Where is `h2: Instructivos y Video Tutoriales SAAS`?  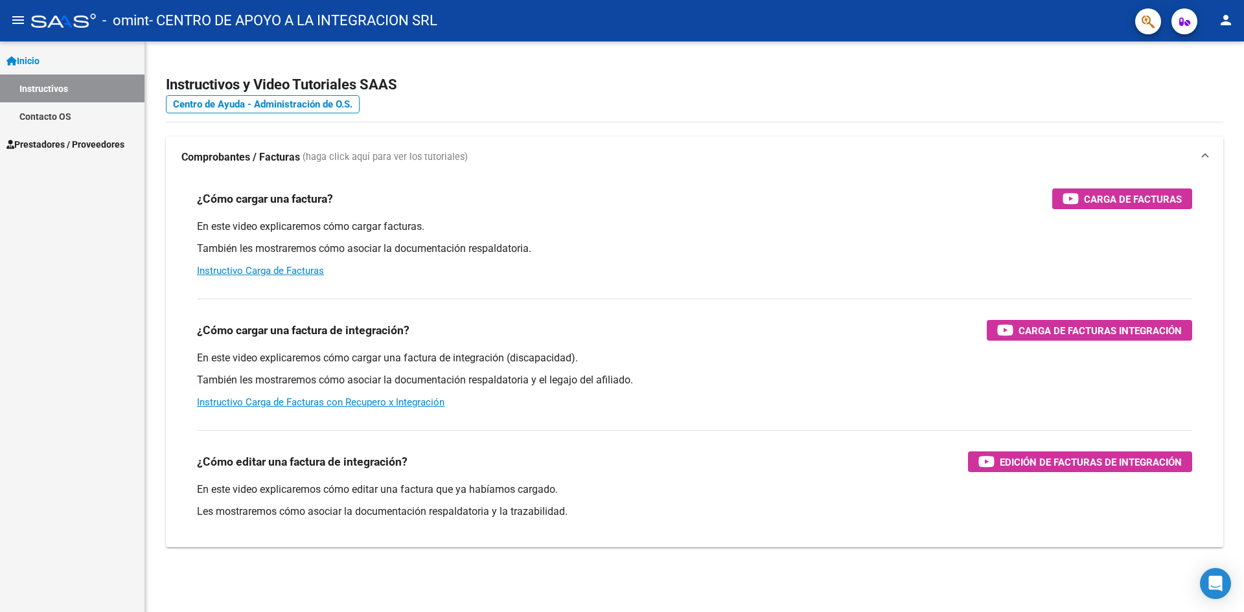
h2: Instructivos y Video Tutoriales SAAS is located at coordinates (695, 85).